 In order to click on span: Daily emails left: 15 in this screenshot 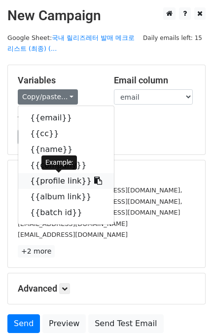, I will do `click(173, 38)`.